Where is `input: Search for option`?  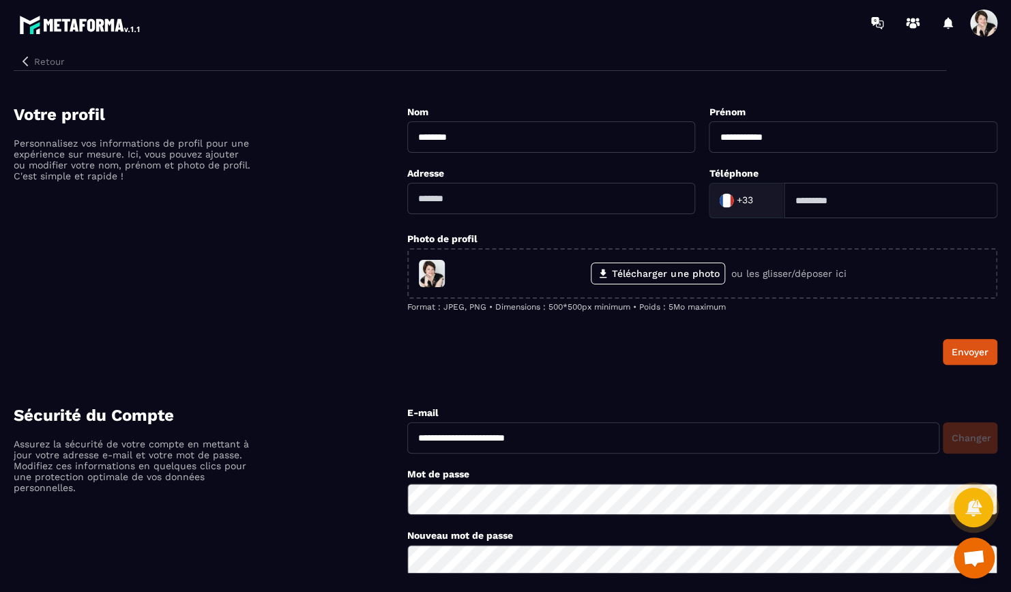
input: Search for option is located at coordinates (762, 201).